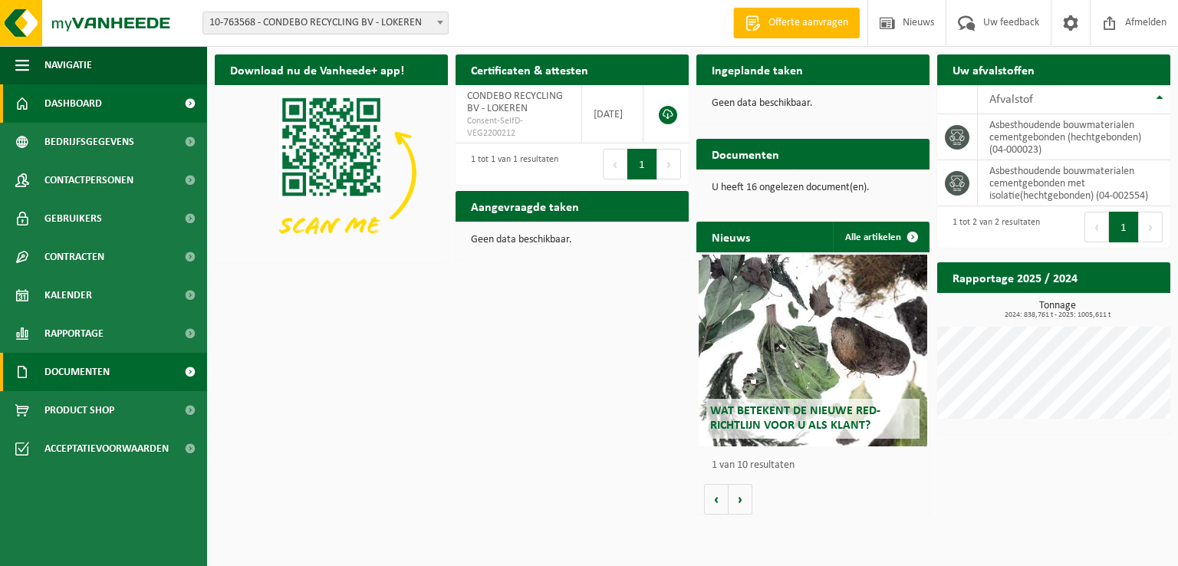 The height and width of the screenshot is (566, 1178). I want to click on button: Vorige, so click(716, 499).